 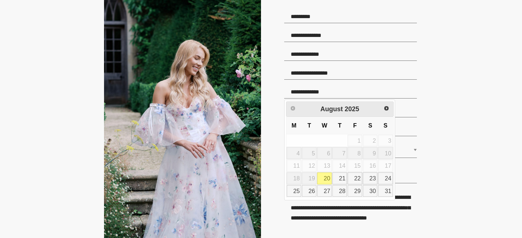 I want to click on span: August, so click(x=332, y=109).